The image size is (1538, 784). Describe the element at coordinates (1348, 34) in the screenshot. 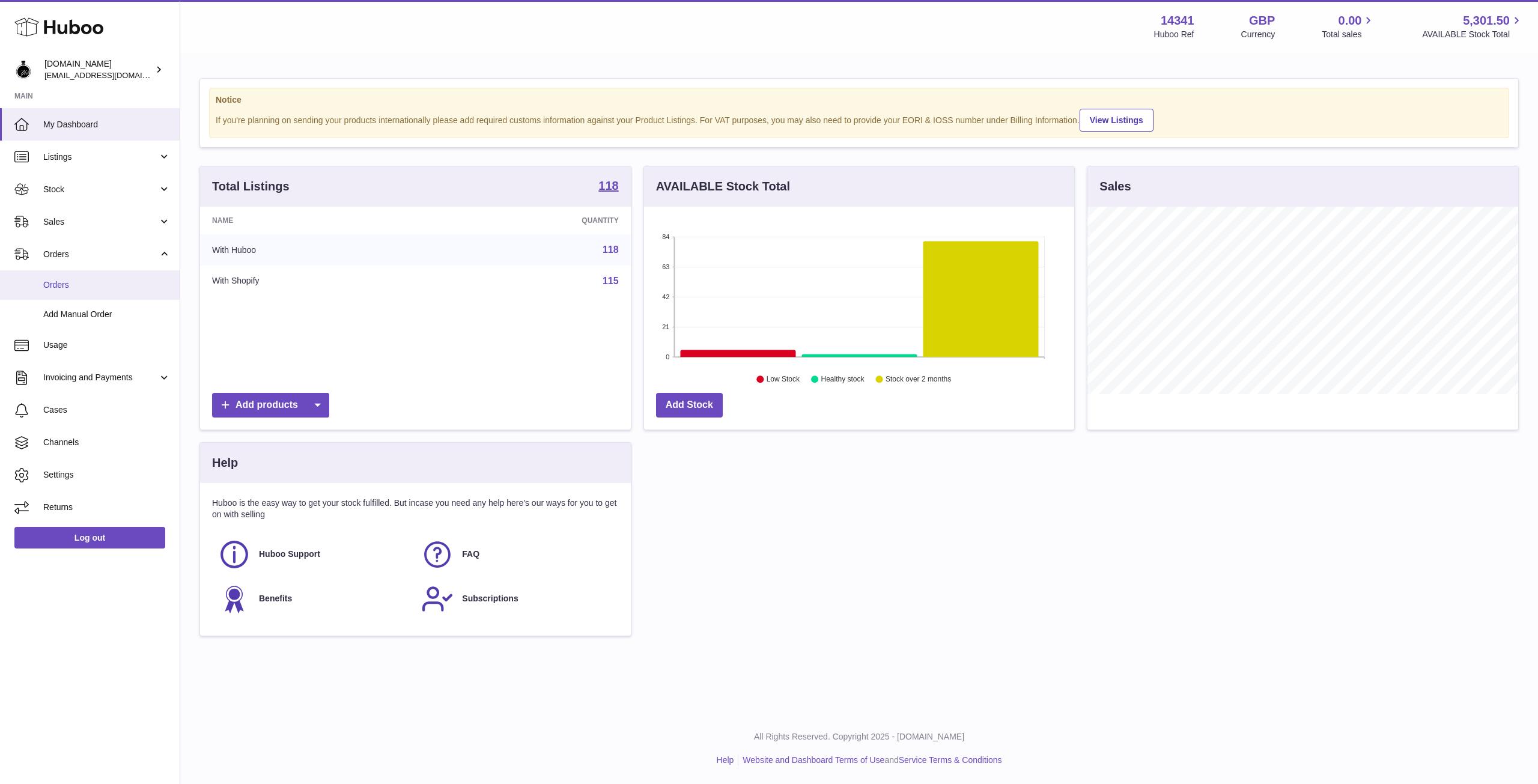

I see `span: Total sales` at that location.